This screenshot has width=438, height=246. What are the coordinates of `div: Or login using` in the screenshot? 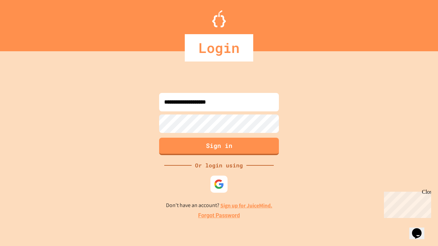 It's located at (219, 166).